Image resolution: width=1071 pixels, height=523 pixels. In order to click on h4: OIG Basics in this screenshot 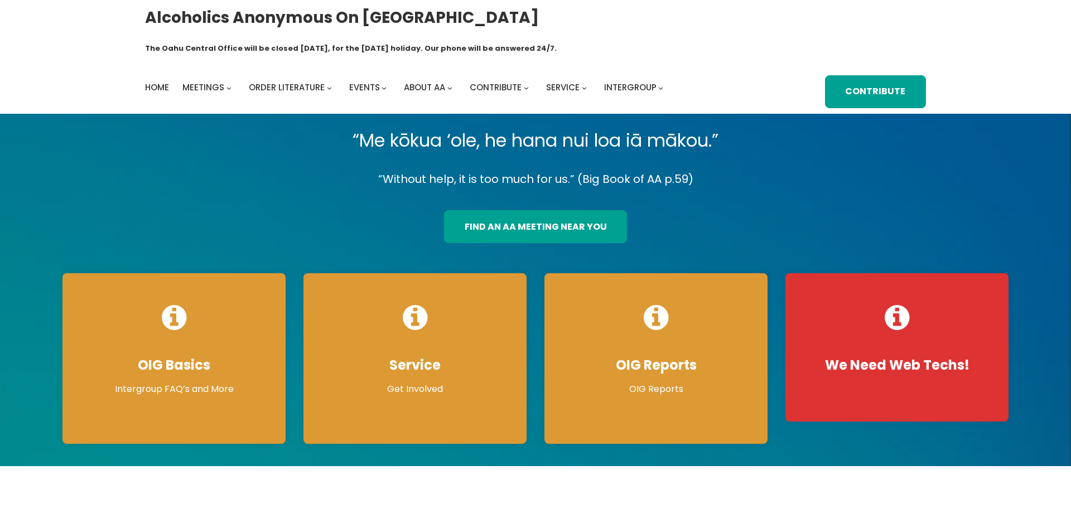, I will do `click(174, 365)`.